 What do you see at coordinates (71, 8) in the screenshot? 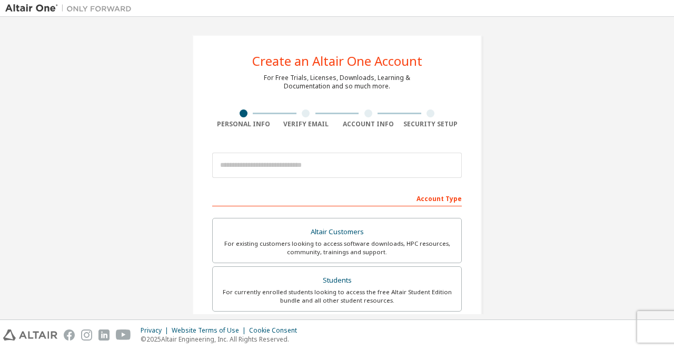
I see `img: Altair One` at bounding box center [71, 8].